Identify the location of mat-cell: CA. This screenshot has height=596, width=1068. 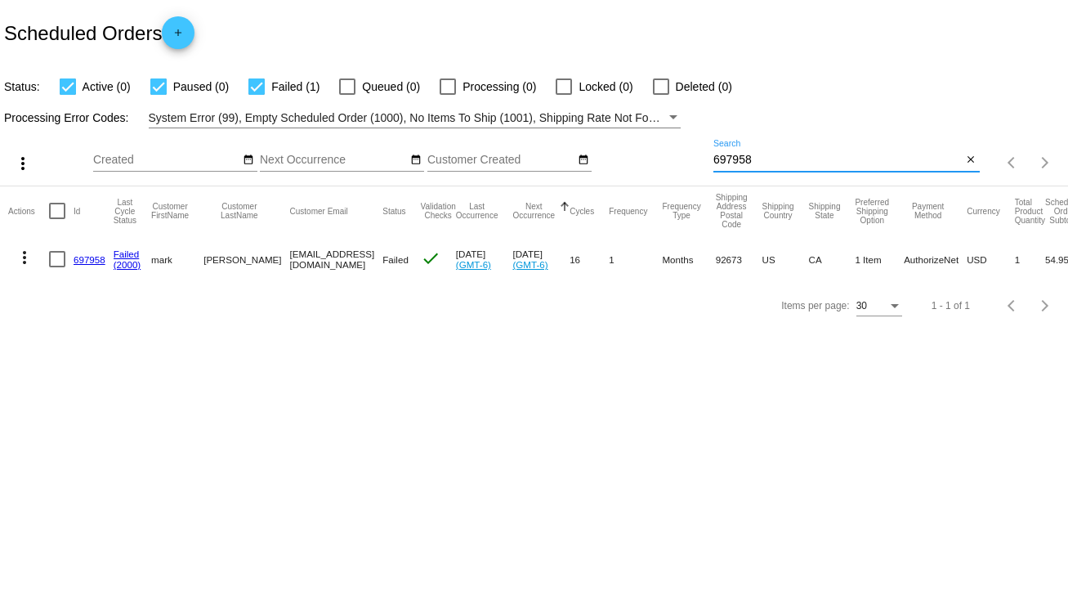
(832, 259).